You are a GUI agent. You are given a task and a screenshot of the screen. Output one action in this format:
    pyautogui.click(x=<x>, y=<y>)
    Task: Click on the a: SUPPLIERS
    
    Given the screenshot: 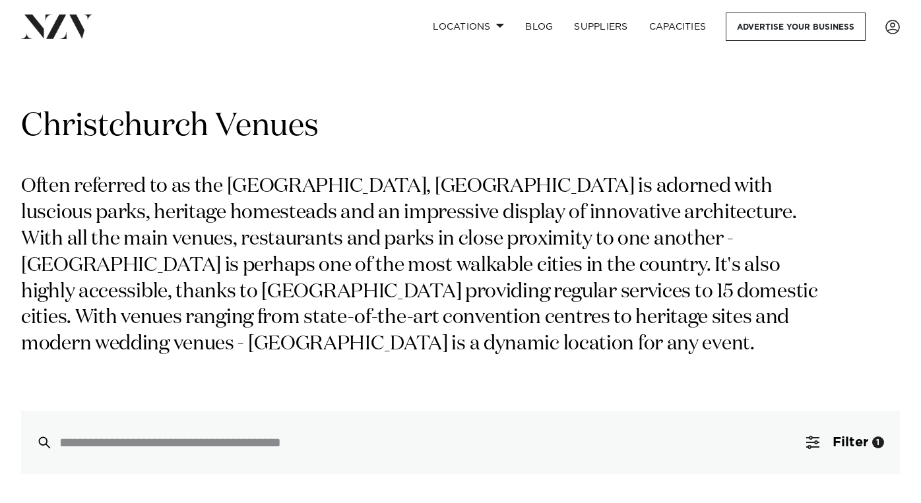 What is the action you would take?
    pyautogui.click(x=600, y=26)
    